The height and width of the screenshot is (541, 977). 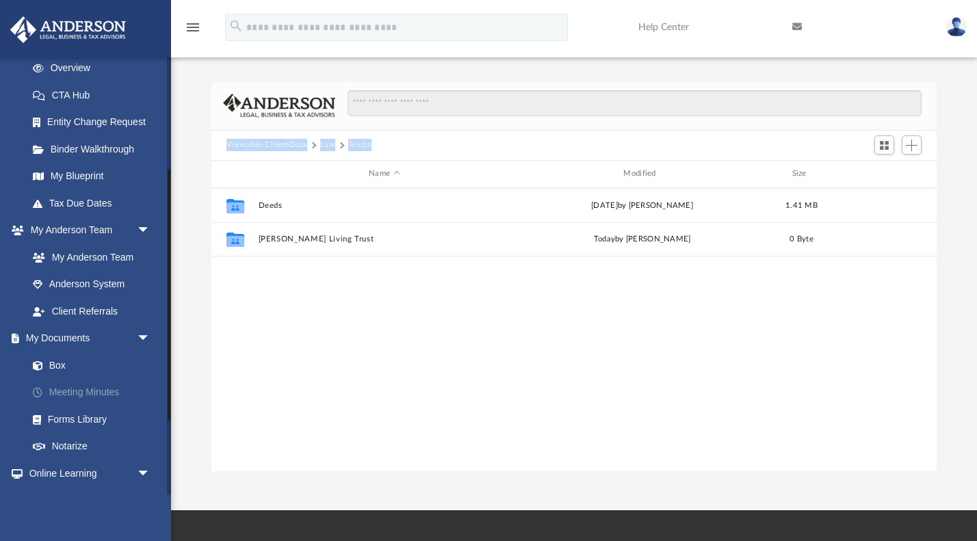 What do you see at coordinates (95, 393) in the screenshot?
I see `a: Meeting Minutes` at bounding box center [95, 393].